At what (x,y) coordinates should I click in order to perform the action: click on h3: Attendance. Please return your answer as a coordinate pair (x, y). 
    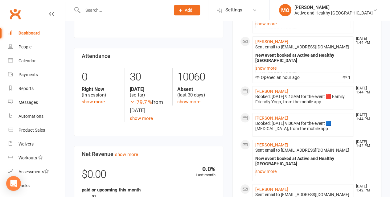
    Looking at the image, I should click on (148, 56).